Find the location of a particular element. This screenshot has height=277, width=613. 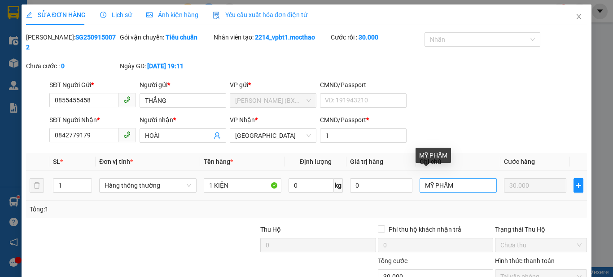

b: Tiêu chuẩn is located at coordinates (181, 37).